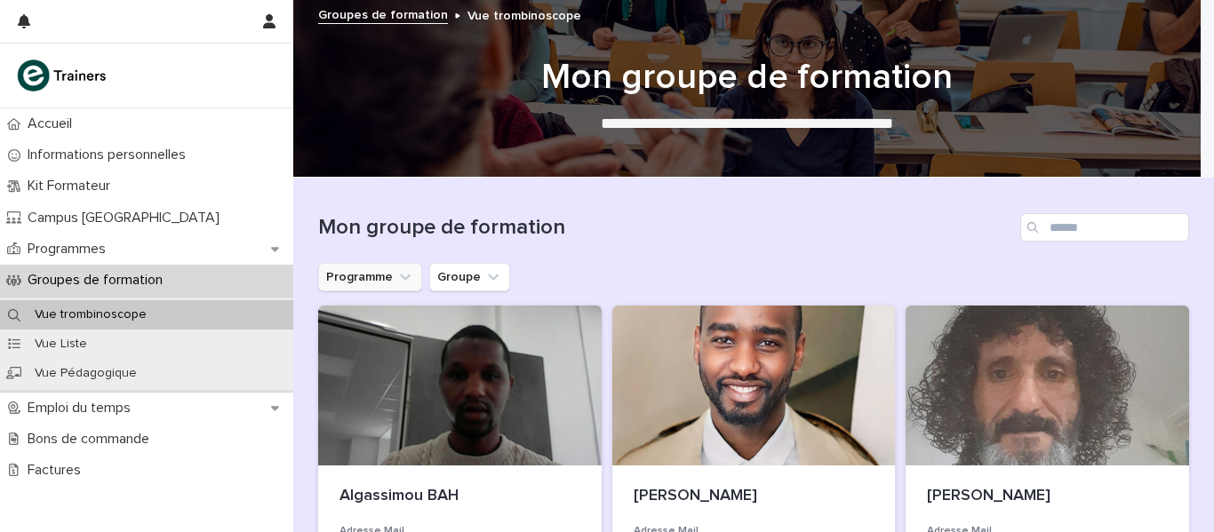  What do you see at coordinates (1105, 227) in the screenshot?
I see `input: Search` at bounding box center [1105, 227].